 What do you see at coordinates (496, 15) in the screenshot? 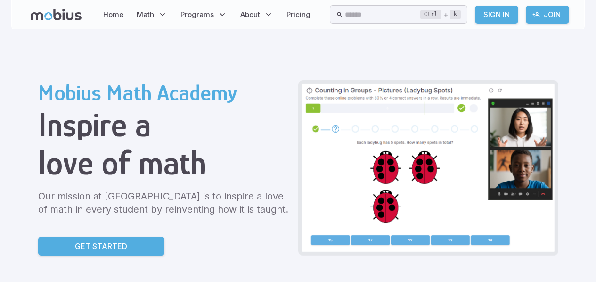
I see `a: Sign In` at bounding box center [496, 15].